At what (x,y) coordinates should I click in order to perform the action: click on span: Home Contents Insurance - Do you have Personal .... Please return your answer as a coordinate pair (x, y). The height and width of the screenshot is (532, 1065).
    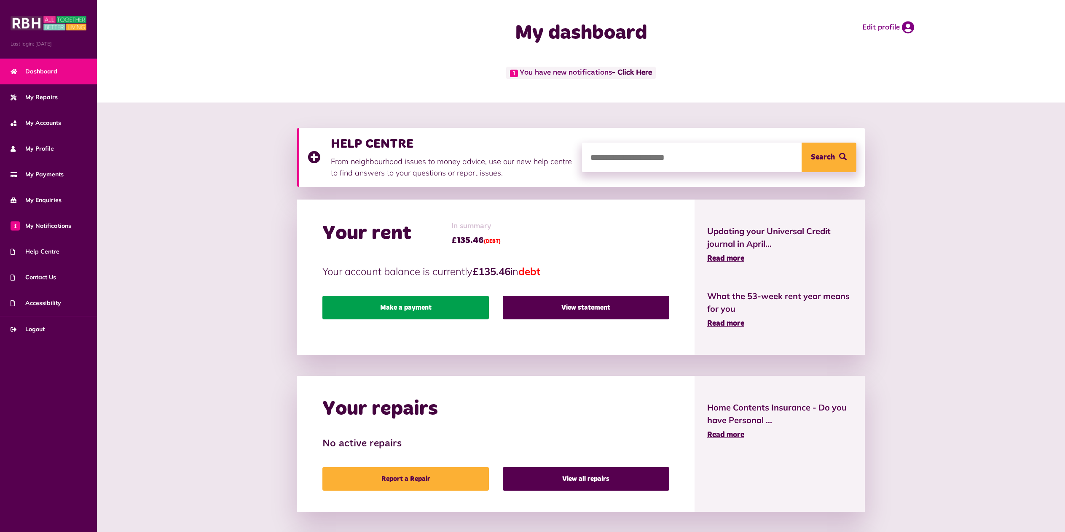
    Looking at the image, I should click on (780, 414).